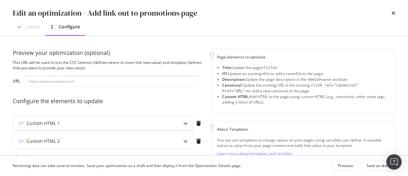  I want to click on div: Preview your optimization (optional), so click(108, 53).